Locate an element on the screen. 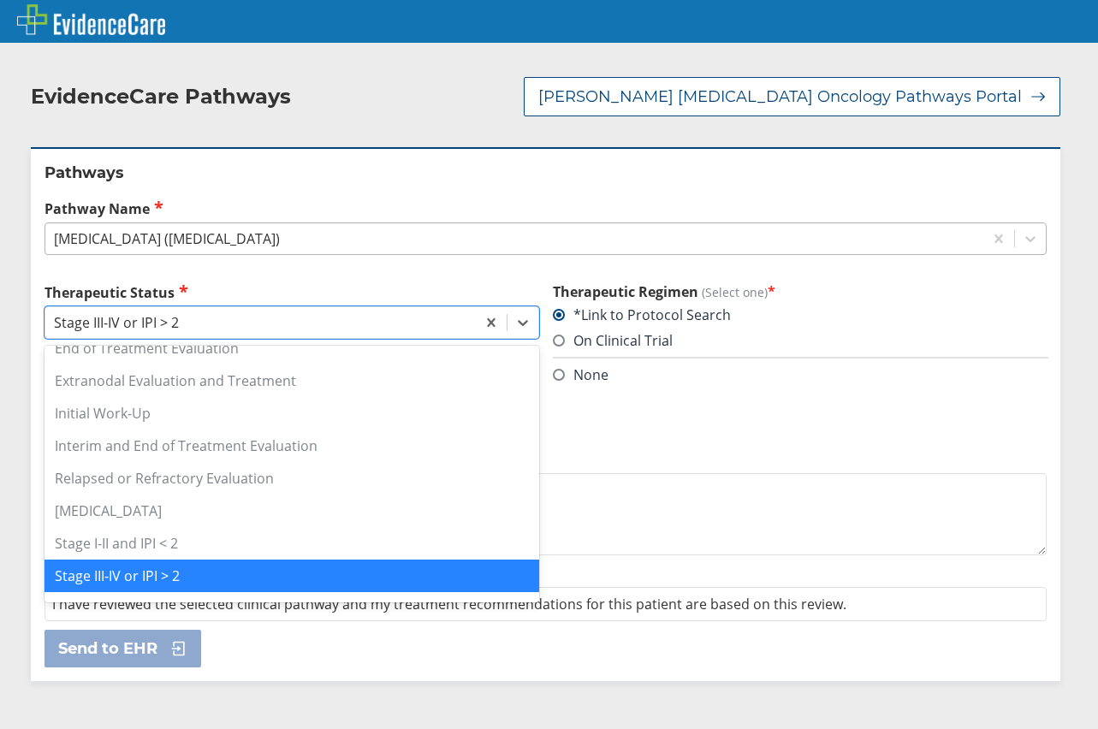 Image resolution: width=1098 pixels, height=729 pixels. label: Pathway Name is located at coordinates (545, 208).